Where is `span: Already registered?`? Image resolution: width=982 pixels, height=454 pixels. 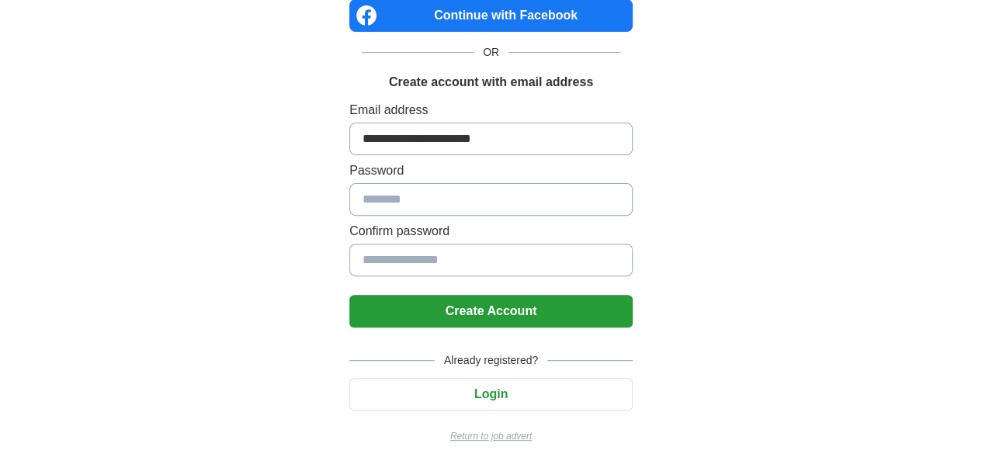 span: Already registered? is located at coordinates (491, 360).